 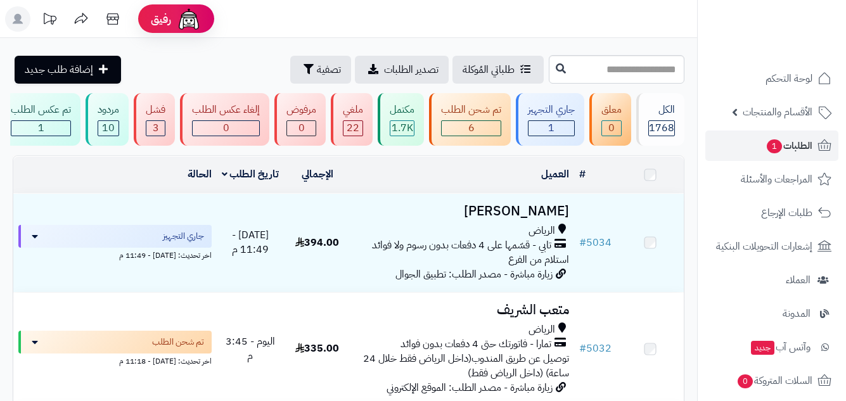 I want to click on div: تم عكس الطلب, so click(x=41, y=110).